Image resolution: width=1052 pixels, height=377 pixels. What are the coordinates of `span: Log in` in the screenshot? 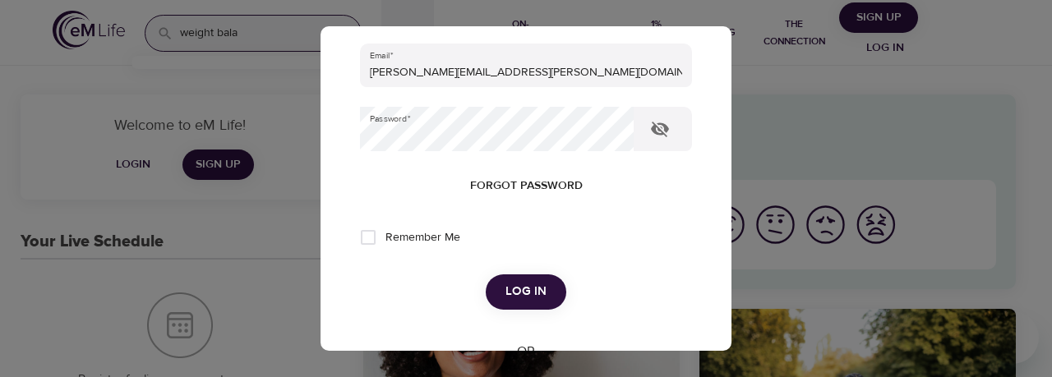 It's located at (526, 292).